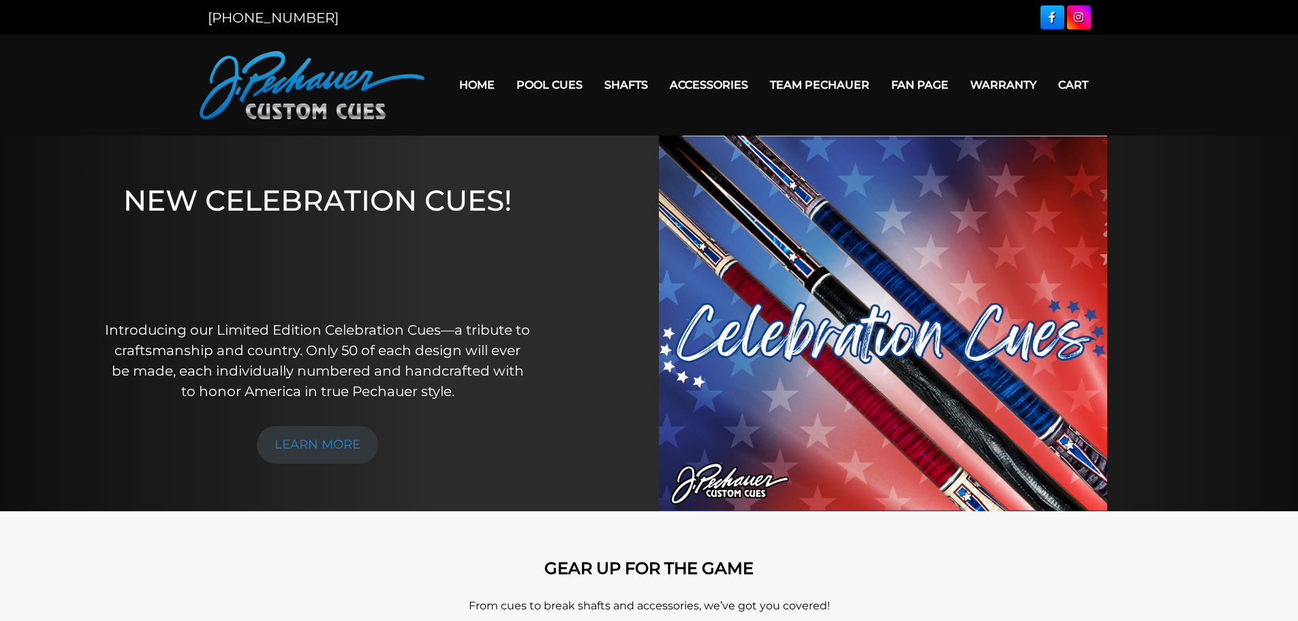  Describe the element at coordinates (549, 85) in the screenshot. I see `a: Pool Cues` at that location.